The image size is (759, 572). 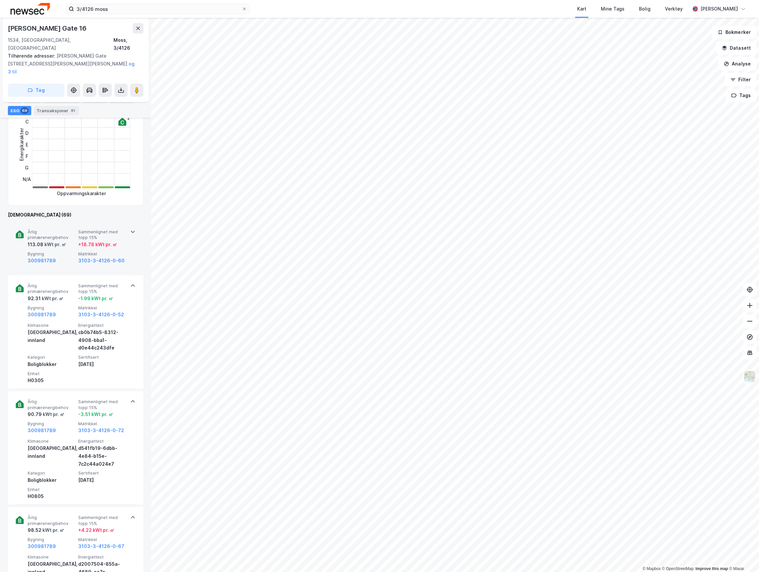 I want to click on div: ESG, so click(x=19, y=111).